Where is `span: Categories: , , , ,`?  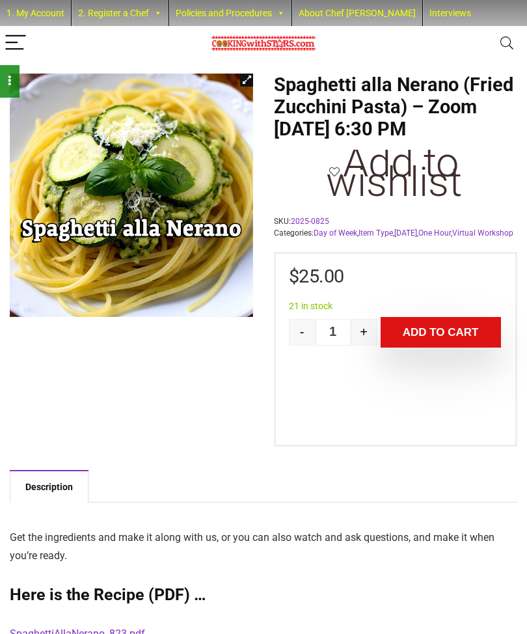
span: Categories: , , , , is located at coordinates (396, 233).